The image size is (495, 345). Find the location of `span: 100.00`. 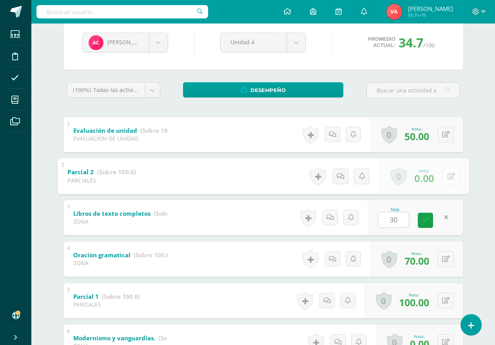

span: 100.00 is located at coordinates (414, 302).